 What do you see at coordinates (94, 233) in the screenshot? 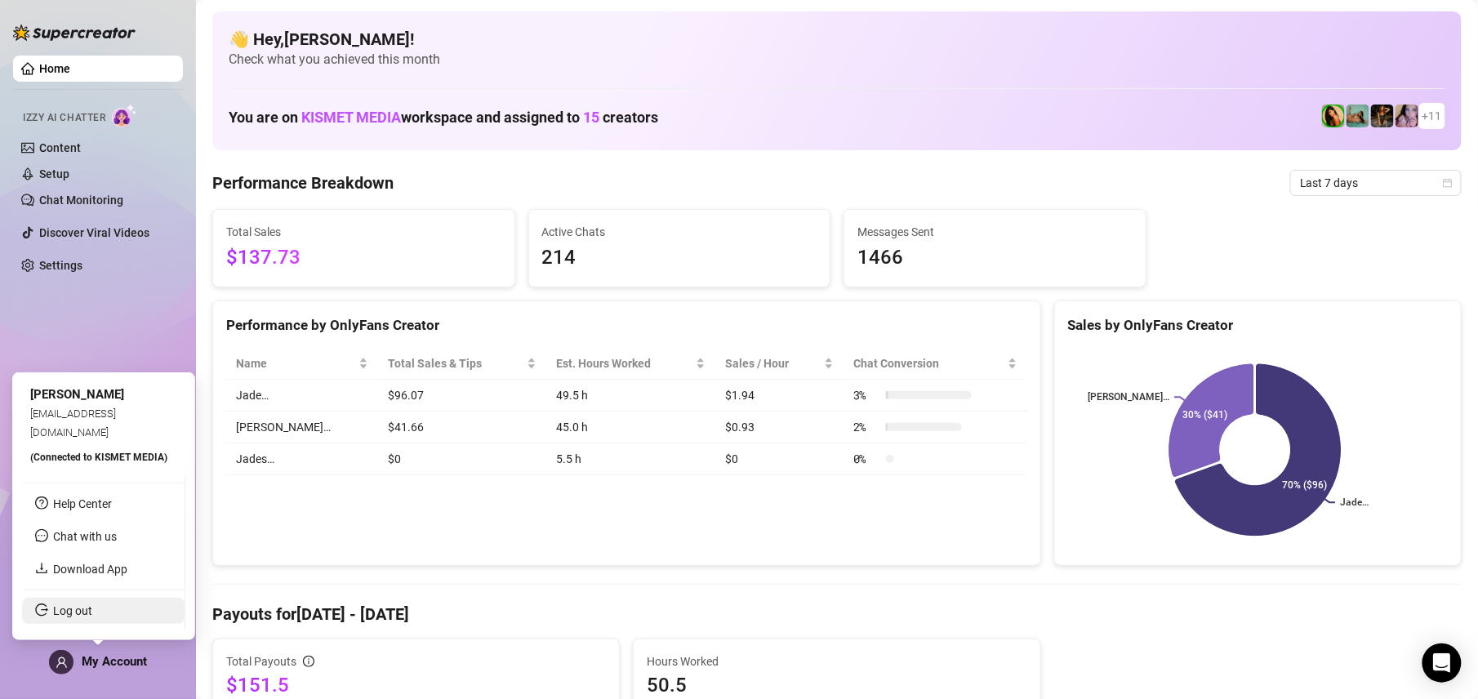
I see `a: Discover Viral Videos` at bounding box center [94, 233].